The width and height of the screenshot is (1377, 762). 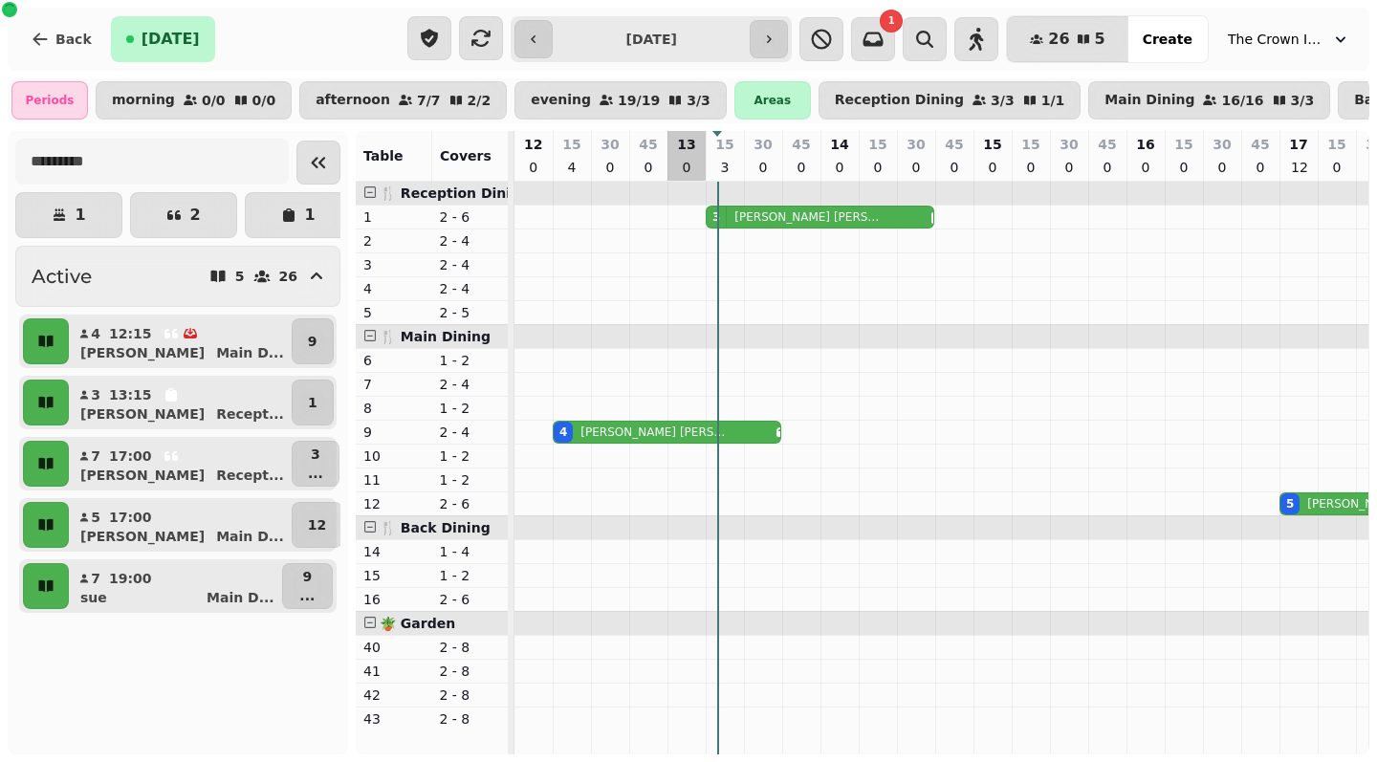 I want to click on span: Back, so click(x=74, y=39).